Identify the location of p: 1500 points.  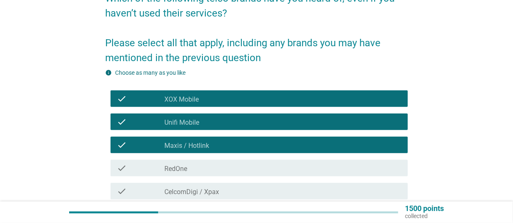
(424, 209).